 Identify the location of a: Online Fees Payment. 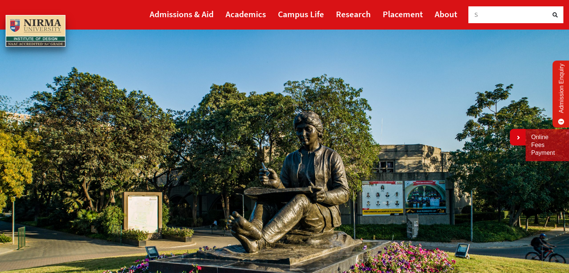
(548, 145).